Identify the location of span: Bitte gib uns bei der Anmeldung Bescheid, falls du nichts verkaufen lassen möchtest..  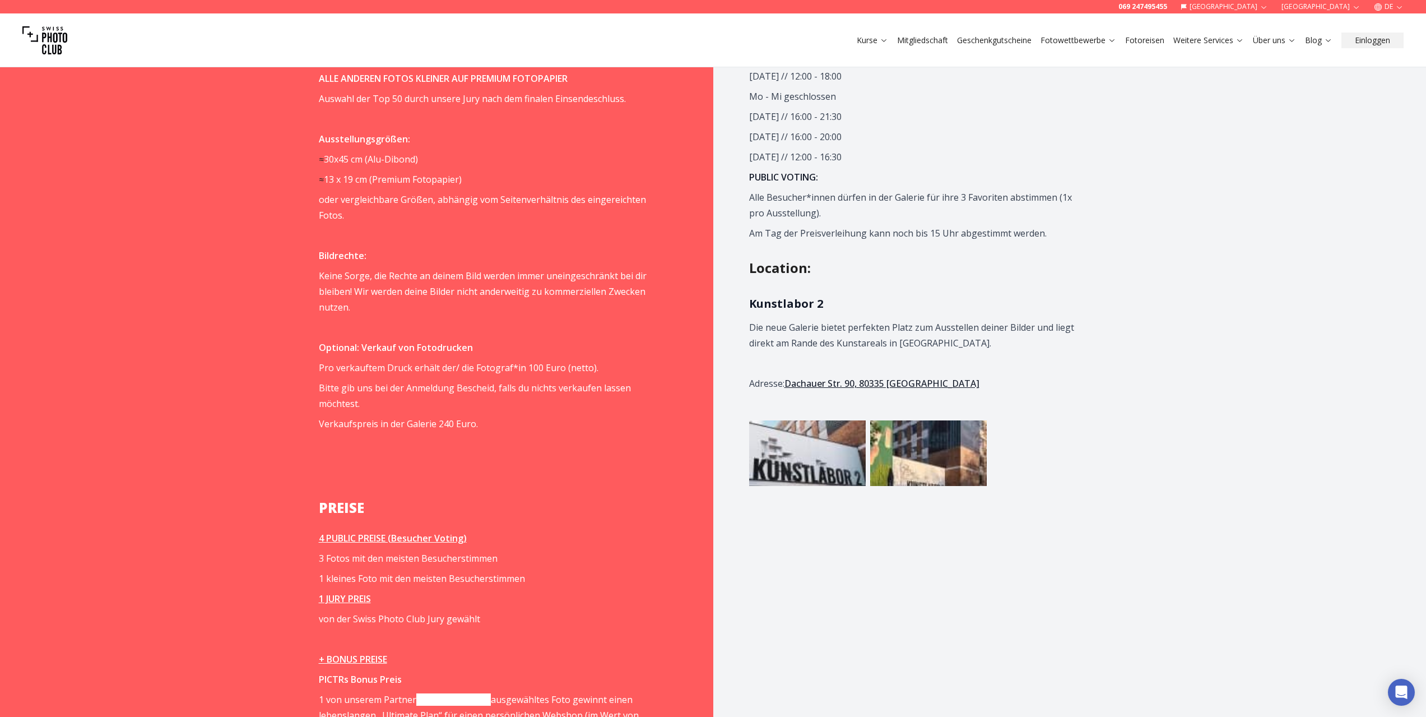
(475, 396).